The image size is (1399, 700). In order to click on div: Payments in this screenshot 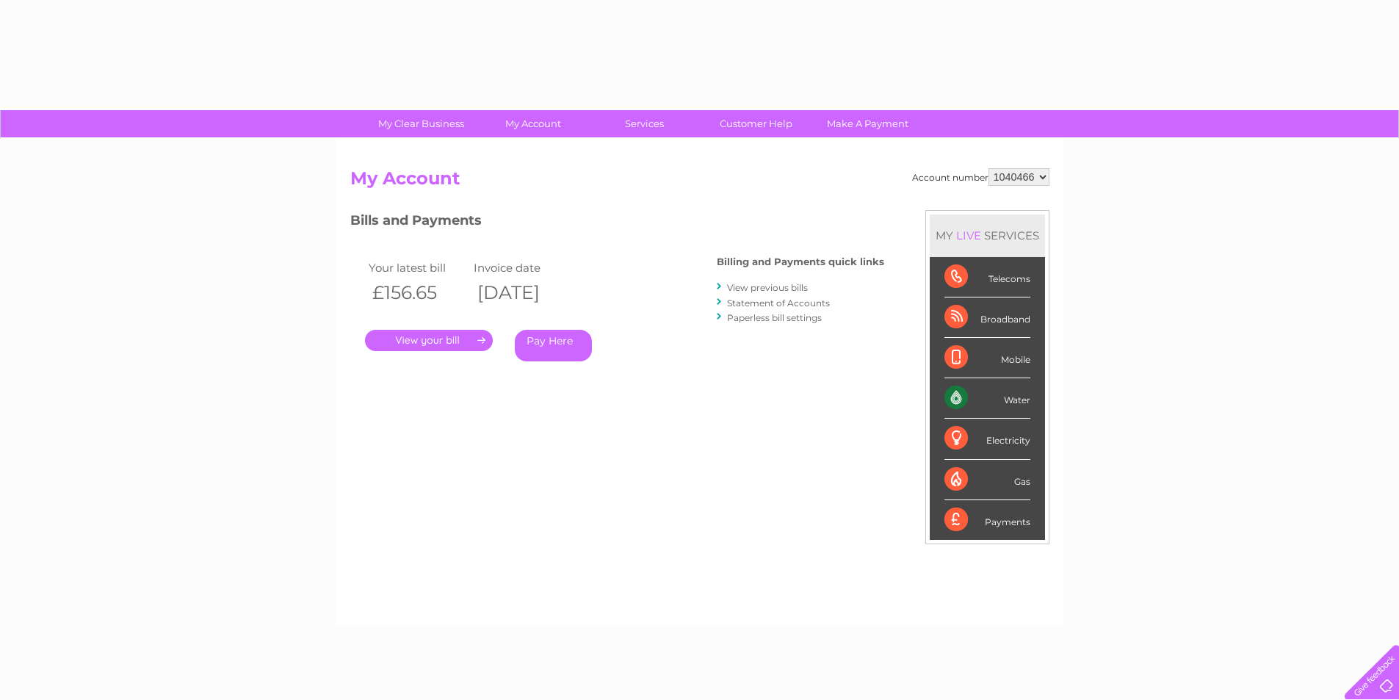, I will do `click(987, 520)`.